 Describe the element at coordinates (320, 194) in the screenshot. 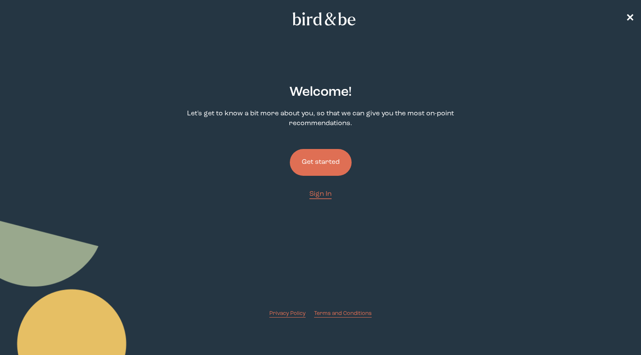

I see `span: Sign In` at that location.